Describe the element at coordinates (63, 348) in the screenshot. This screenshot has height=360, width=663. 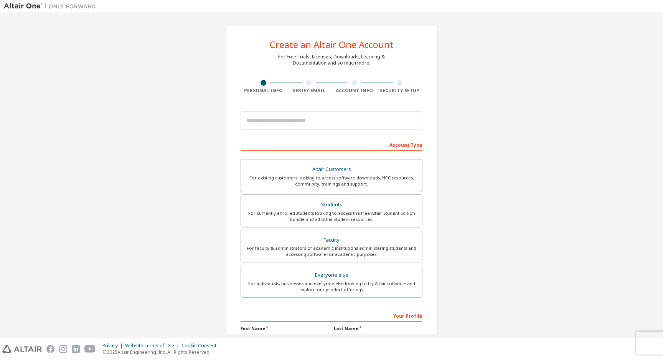
I see `img: instagram.svg` at that location.